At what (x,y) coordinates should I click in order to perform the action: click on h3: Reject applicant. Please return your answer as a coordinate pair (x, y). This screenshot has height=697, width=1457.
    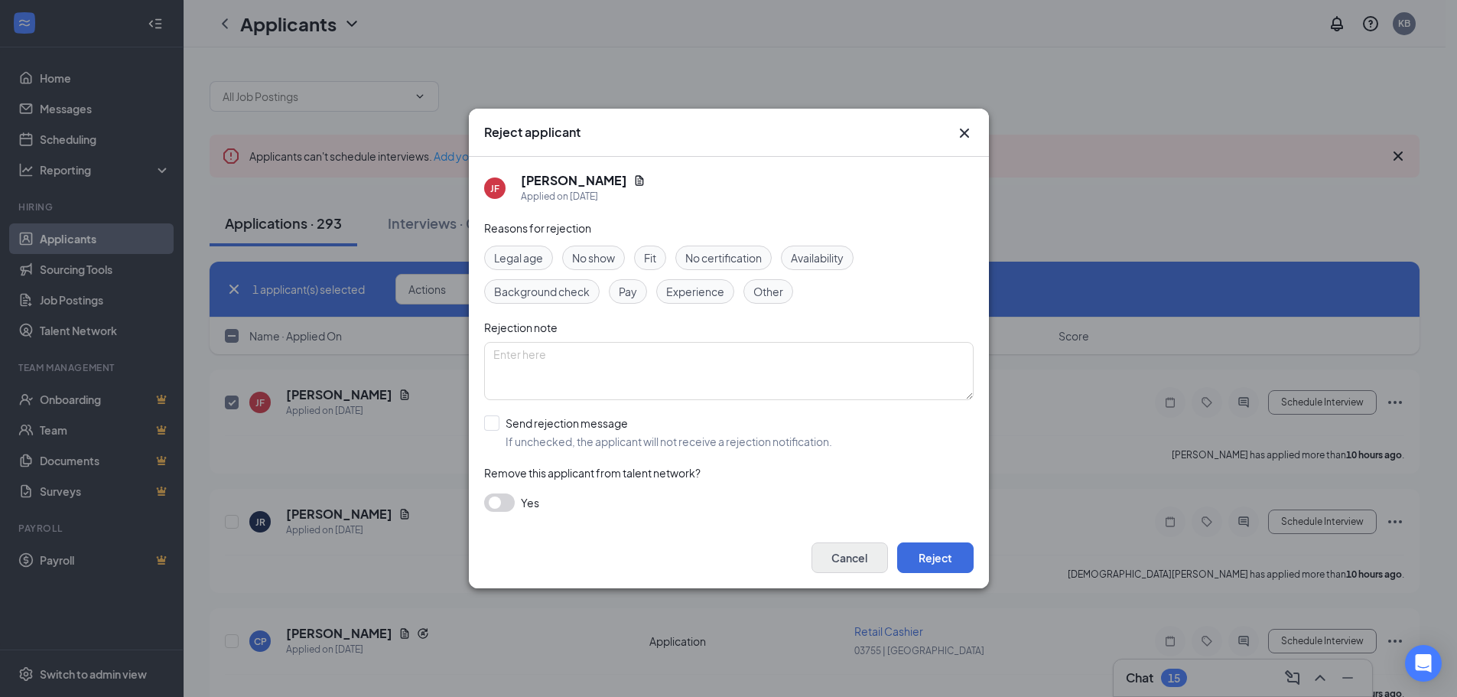
    Looking at the image, I should click on (532, 132).